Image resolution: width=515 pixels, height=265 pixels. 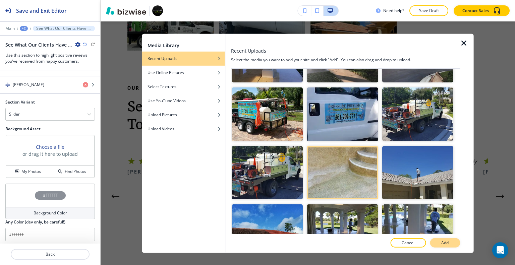 What do you see at coordinates (8, 85) in the screenshot?
I see `img: Drag` at bounding box center [8, 85].